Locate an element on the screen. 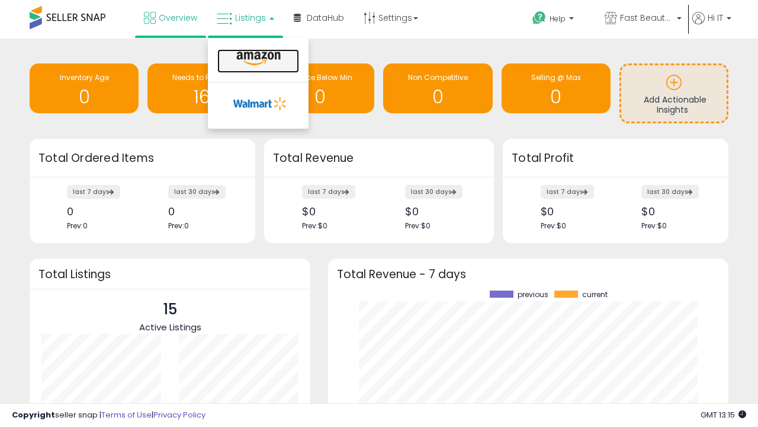 Image resolution: width=758 pixels, height=427 pixels. span: current is located at coordinates (595, 294).